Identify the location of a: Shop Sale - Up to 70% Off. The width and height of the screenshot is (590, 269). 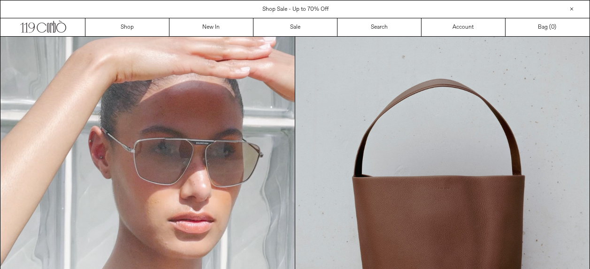
(295, 9).